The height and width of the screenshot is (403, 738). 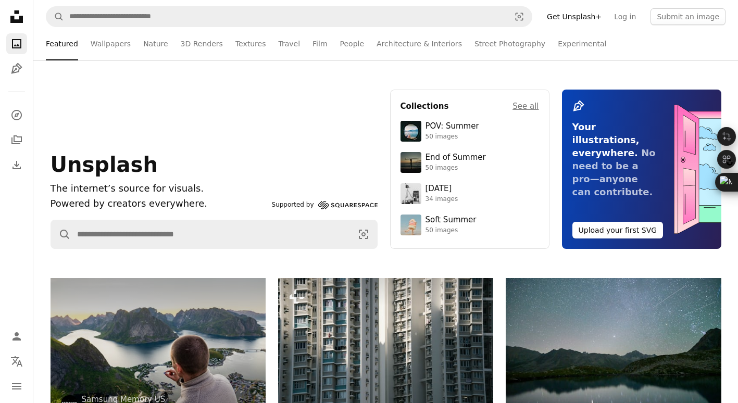 I want to click on img: premium_photo-1754398386796-ea3dec2a6302, so click(x=411, y=163).